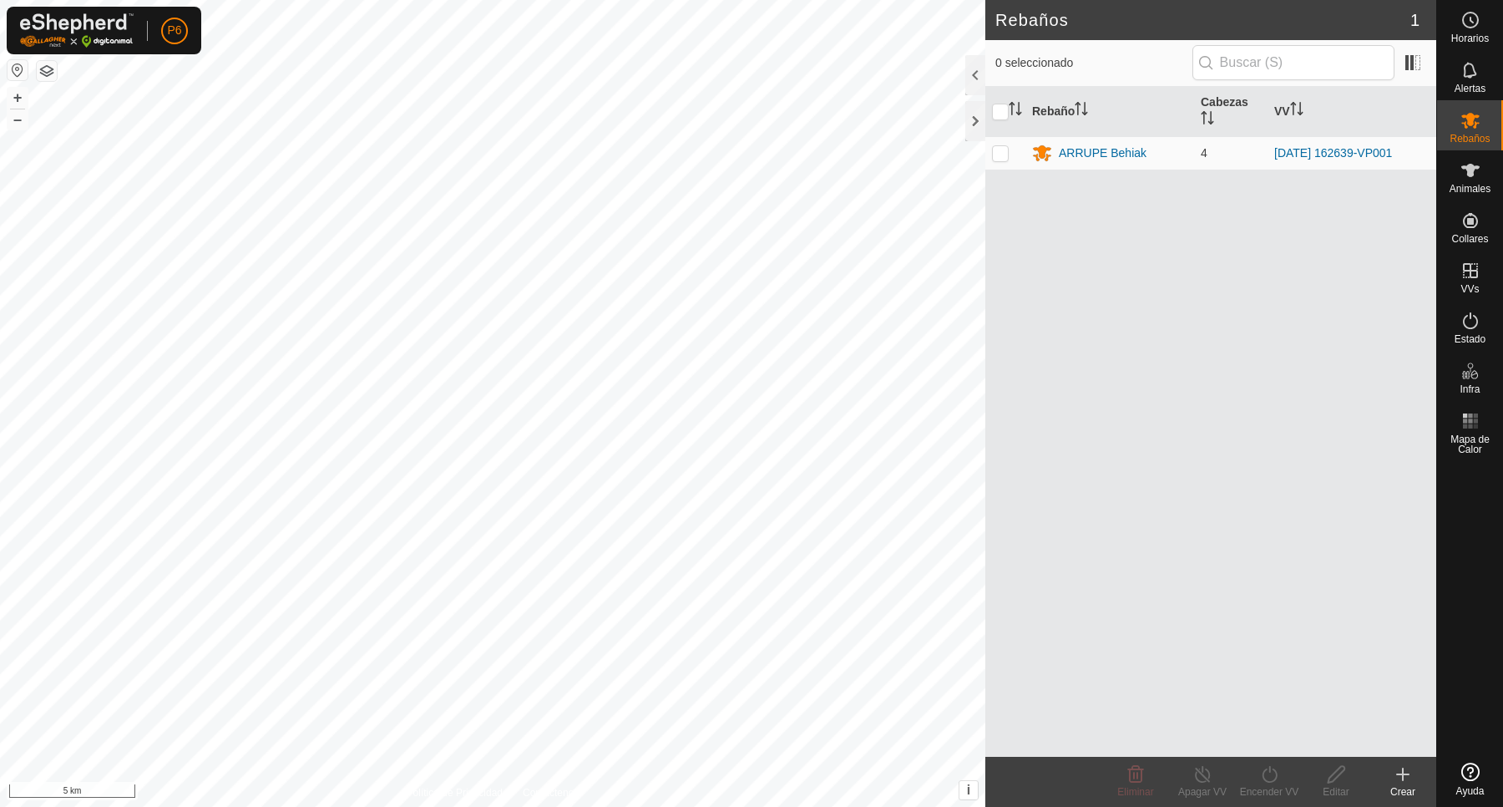 This screenshot has height=807, width=1503. Describe the element at coordinates (1470, 139) in the screenshot. I see `span: Rebaños` at that location.